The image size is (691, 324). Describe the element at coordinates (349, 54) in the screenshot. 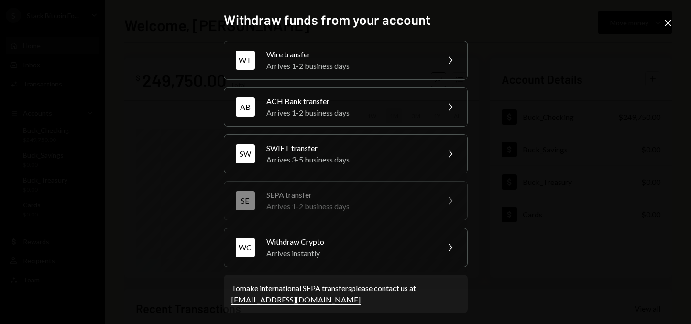

I see `div: Wire transfer` at that location.